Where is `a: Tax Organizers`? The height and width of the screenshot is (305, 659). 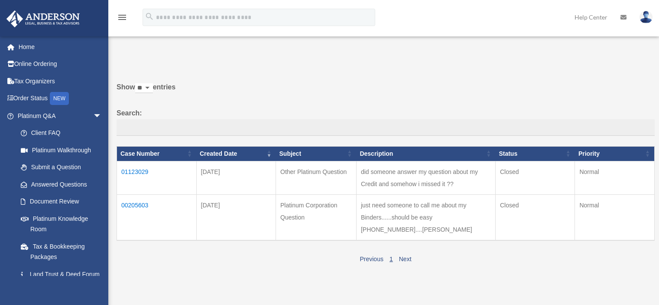
a: Tax Organizers is located at coordinates (60, 81).